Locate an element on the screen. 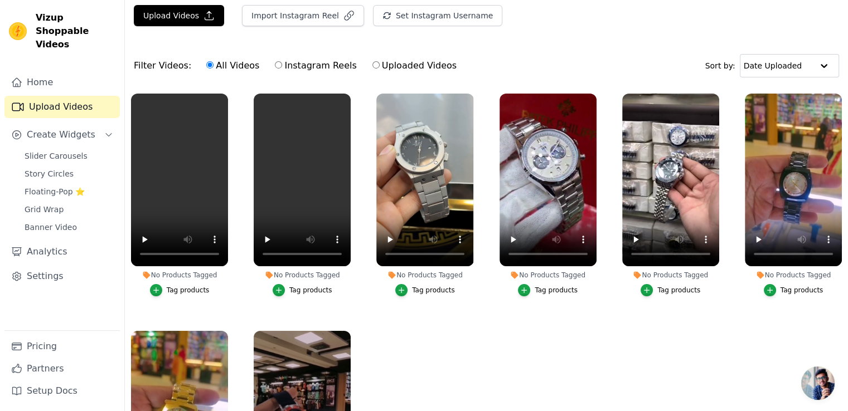  a: Open chat is located at coordinates (817, 383).